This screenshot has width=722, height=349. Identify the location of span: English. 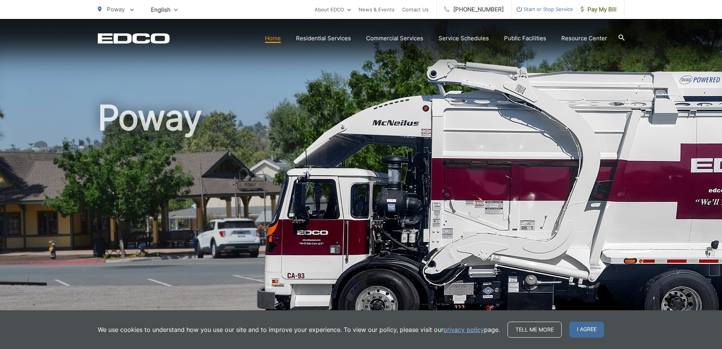
(164, 9).